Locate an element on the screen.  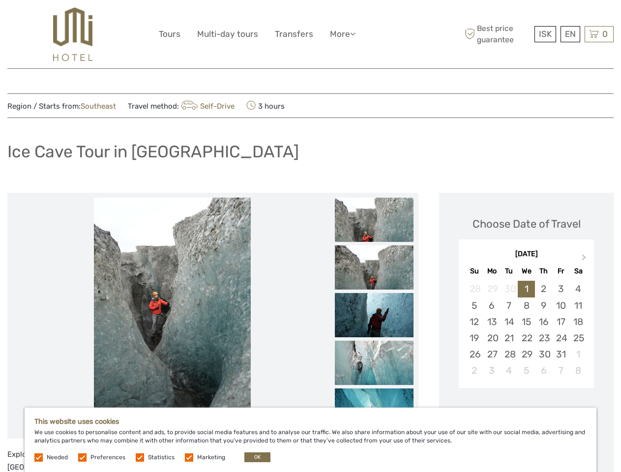
div: Choose Monday, November 3rd, 2025 is located at coordinates (492, 370).